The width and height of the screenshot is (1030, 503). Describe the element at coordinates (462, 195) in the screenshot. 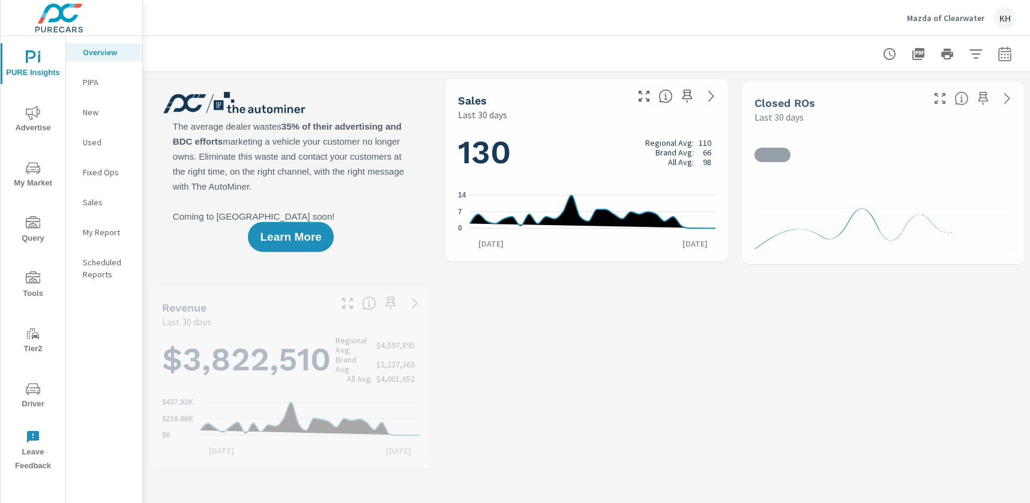

I see `text: 14` at that location.